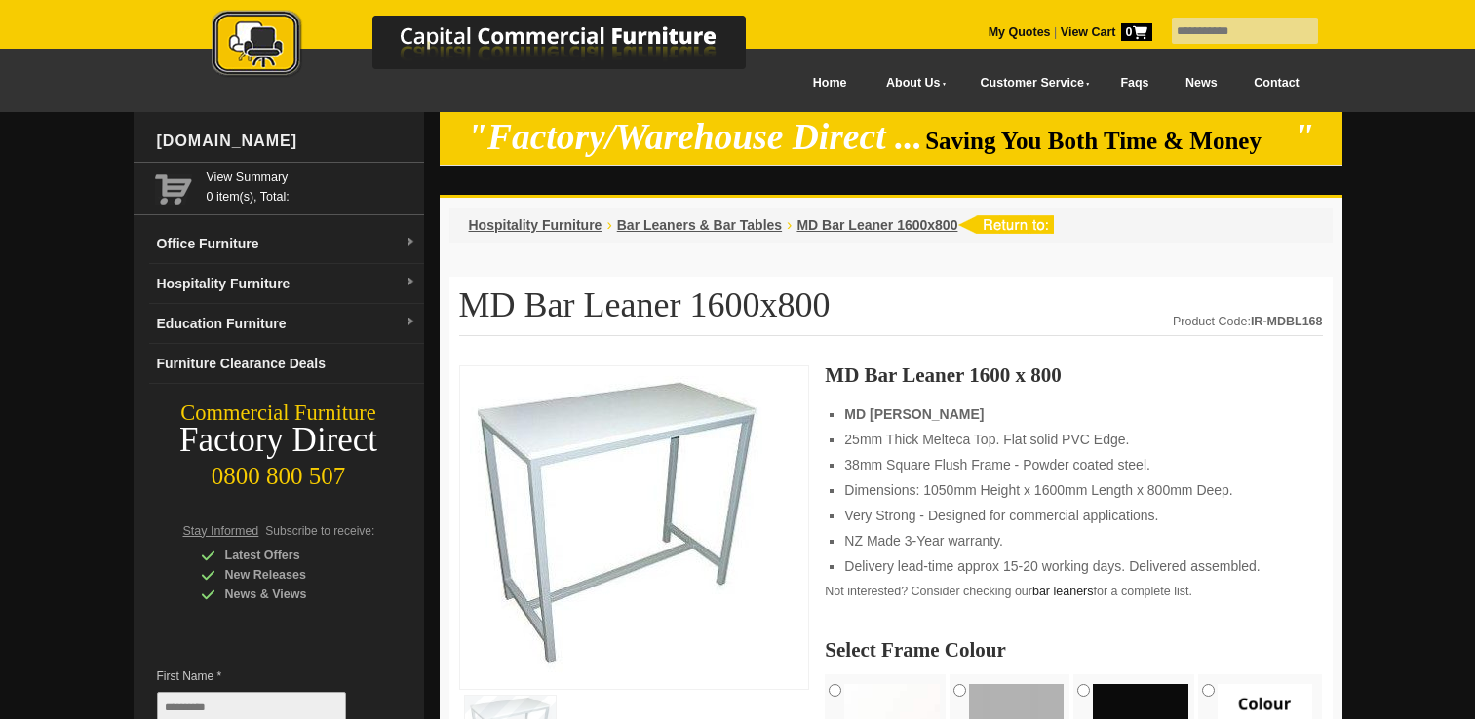 The image size is (1475, 719). Describe the element at coordinates (891, 311) in the screenshot. I see `h1: MD Bar Leaner 1600x800` at that location.